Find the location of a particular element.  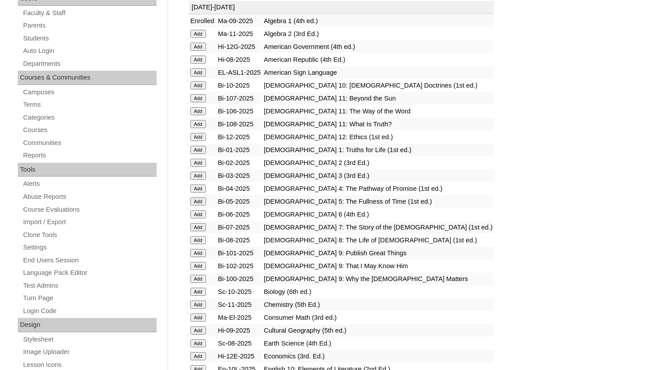

td: Bi-07-2025 is located at coordinates (239, 227).